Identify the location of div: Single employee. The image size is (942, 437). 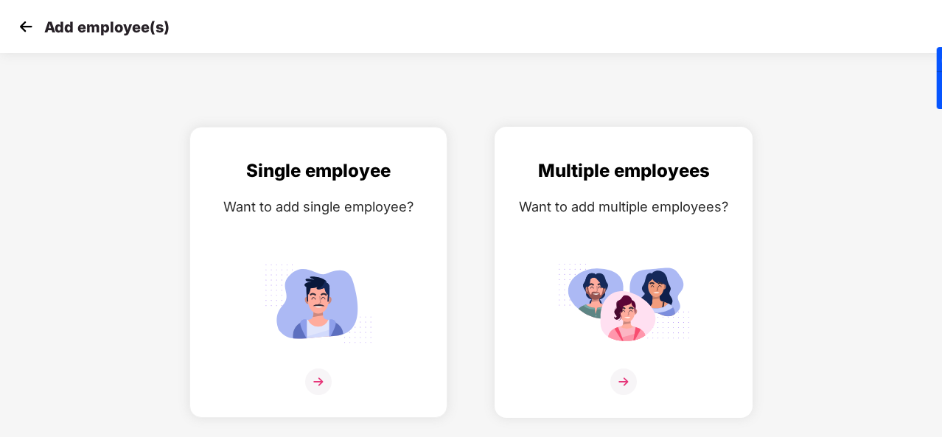
(318, 171).